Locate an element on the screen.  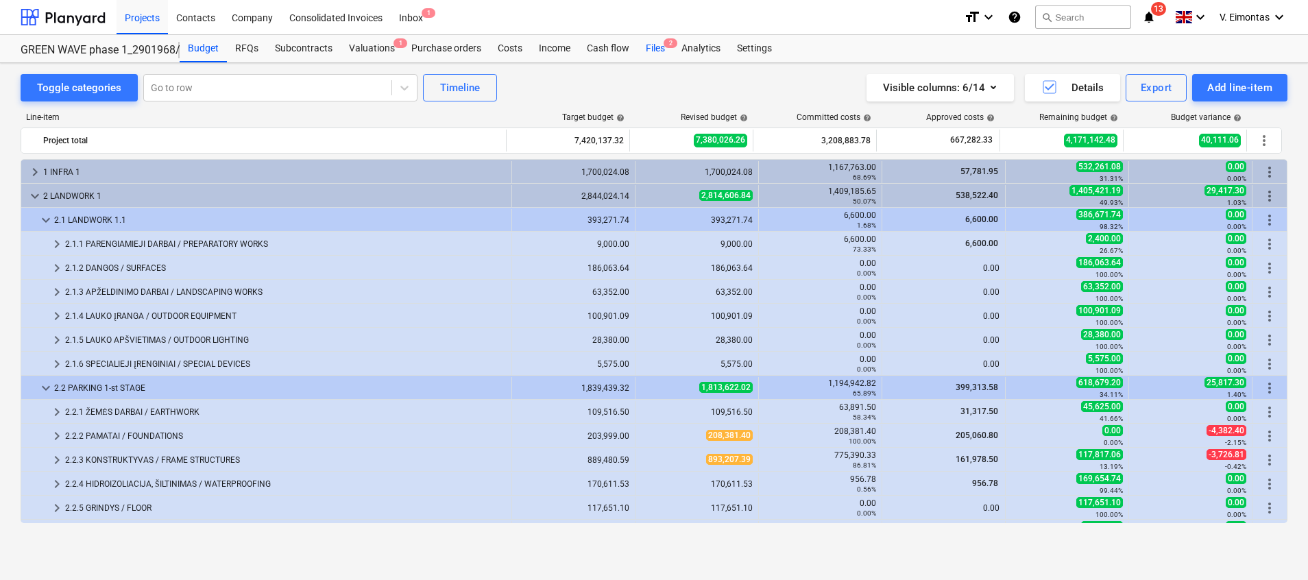
span: V. Eimontas is located at coordinates (1244, 17).